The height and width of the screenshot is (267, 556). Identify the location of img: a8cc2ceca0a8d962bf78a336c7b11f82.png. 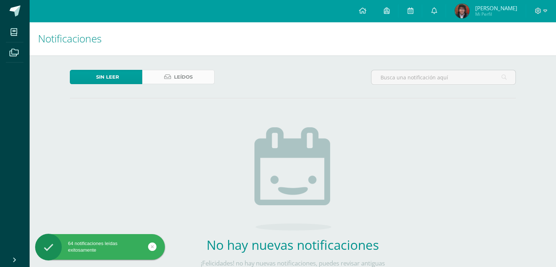
(462, 11).